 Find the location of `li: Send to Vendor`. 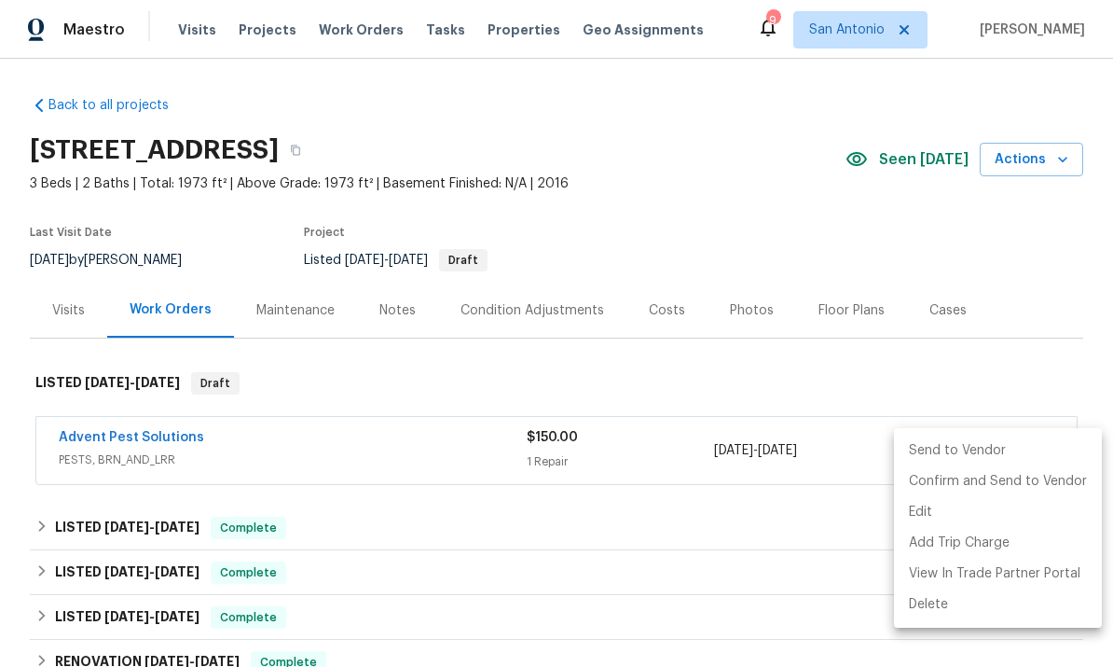

li: Send to Vendor is located at coordinates (998, 450).